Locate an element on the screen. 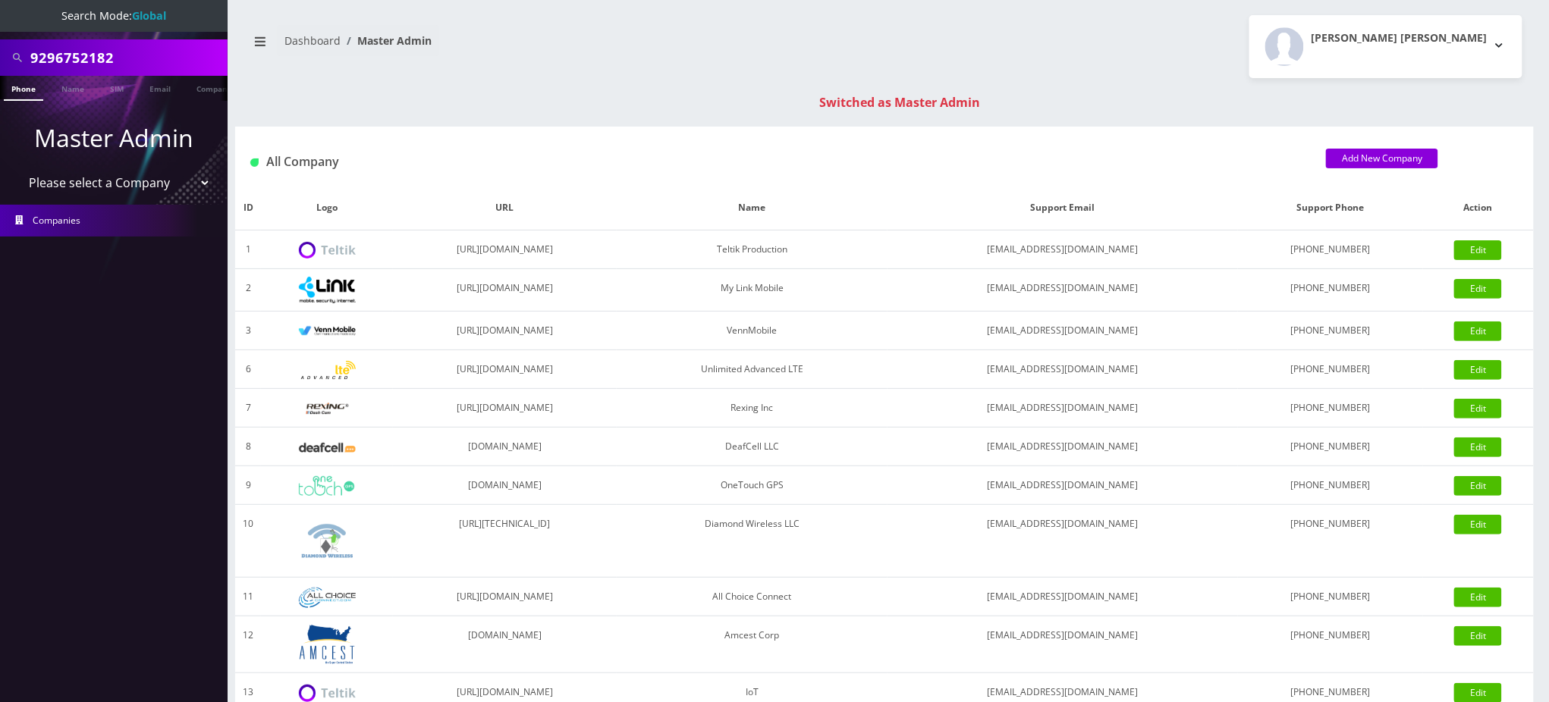  div: Switched as Master Admin is located at coordinates (900, 102).